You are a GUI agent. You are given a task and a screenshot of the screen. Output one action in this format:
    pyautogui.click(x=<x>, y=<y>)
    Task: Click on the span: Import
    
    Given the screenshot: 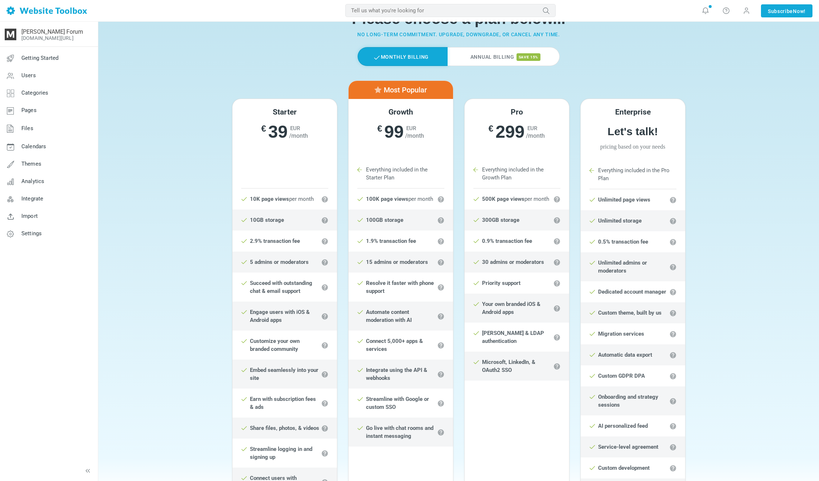 What is the action you would take?
    pyautogui.click(x=29, y=216)
    